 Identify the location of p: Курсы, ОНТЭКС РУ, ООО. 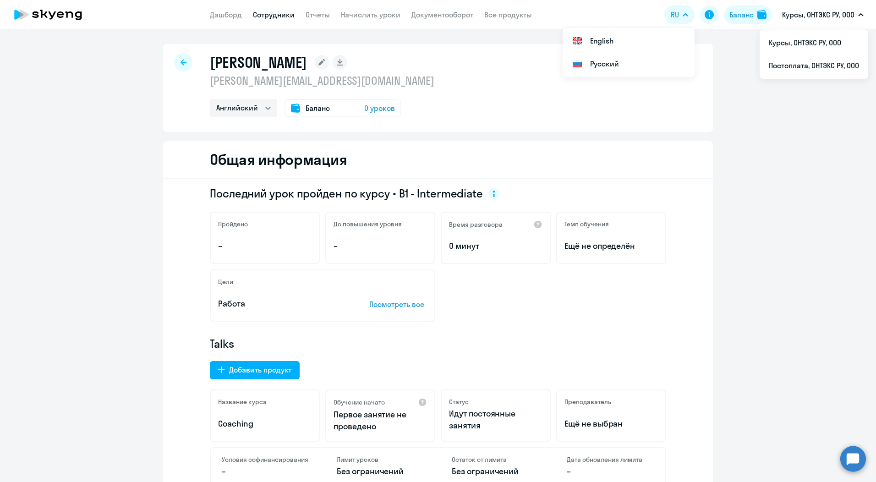
(818, 15).